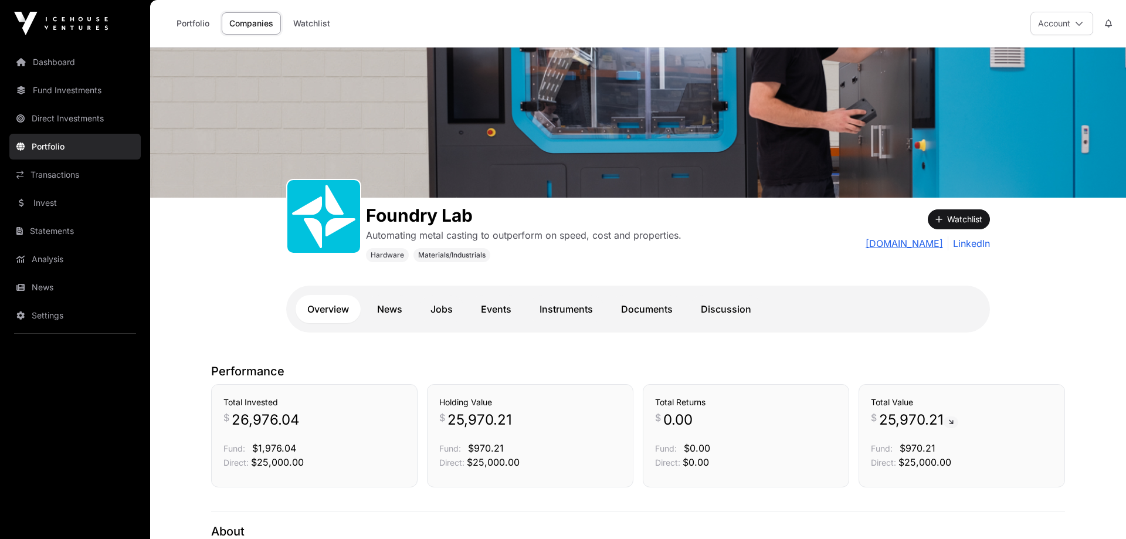 The image size is (1126, 539). What do you see at coordinates (678, 420) in the screenshot?
I see `span: 0.00` at bounding box center [678, 420].